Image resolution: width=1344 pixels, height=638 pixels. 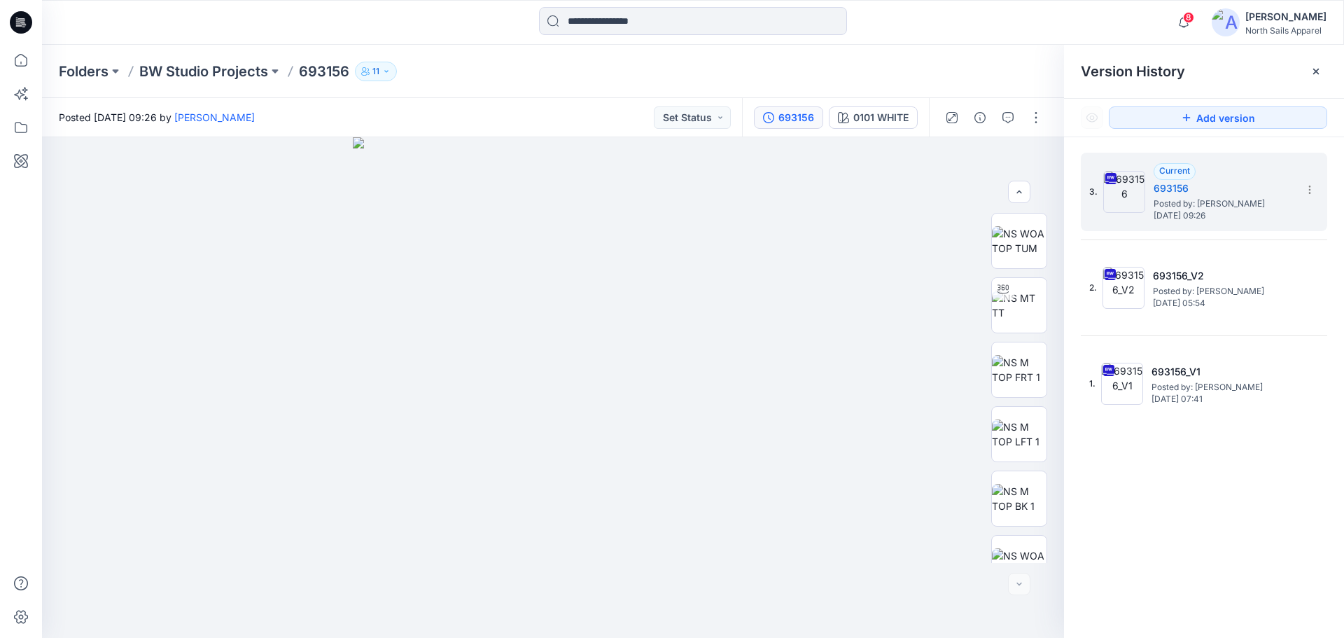 What do you see at coordinates (1286, 30) in the screenshot?
I see `div: North Sails Apparel` at bounding box center [1286, 30].